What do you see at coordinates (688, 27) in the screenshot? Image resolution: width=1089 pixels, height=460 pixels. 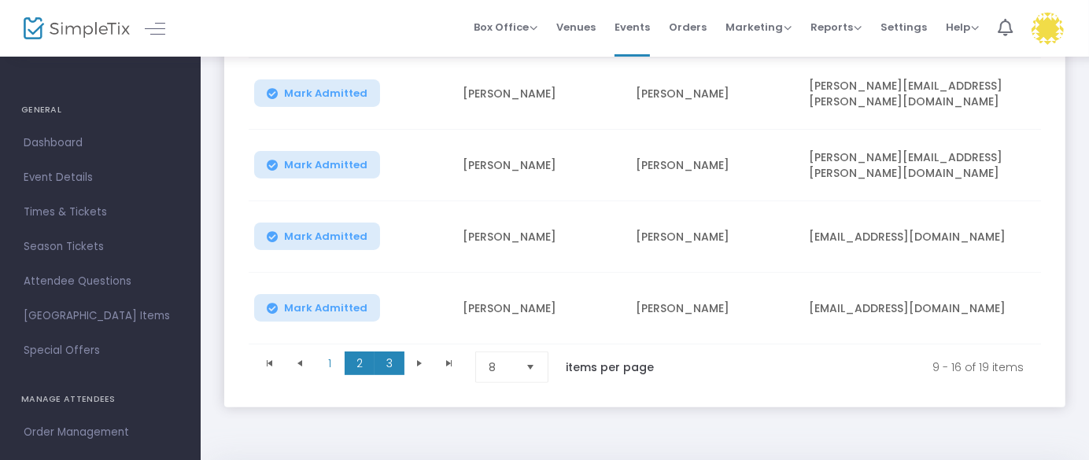 I see `span: Orders` at bounding box center [688, 27].